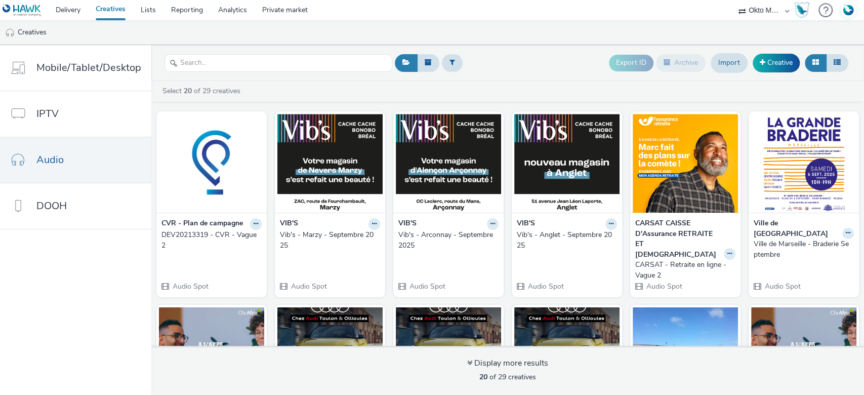  Describe the element at coordinates (278, 63) in the screenshot. I see `input: Search...` at that location.